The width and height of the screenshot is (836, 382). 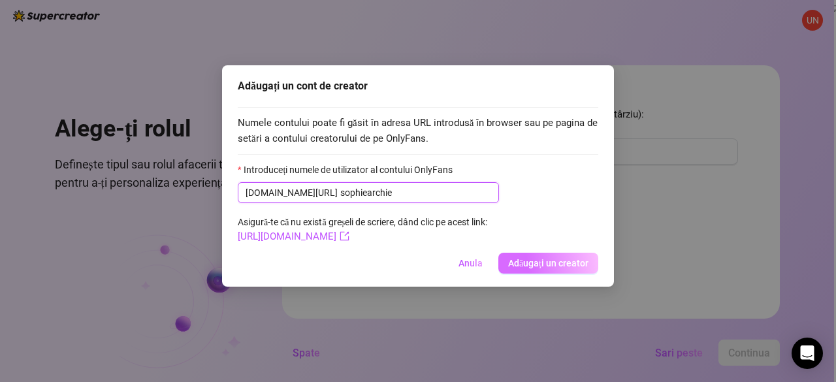 I want to click on span: export, so click(x=344, y=236).